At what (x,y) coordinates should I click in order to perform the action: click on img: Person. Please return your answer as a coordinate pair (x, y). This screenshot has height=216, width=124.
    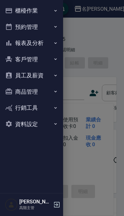
    Looking at the image, I should click on (11, 205).